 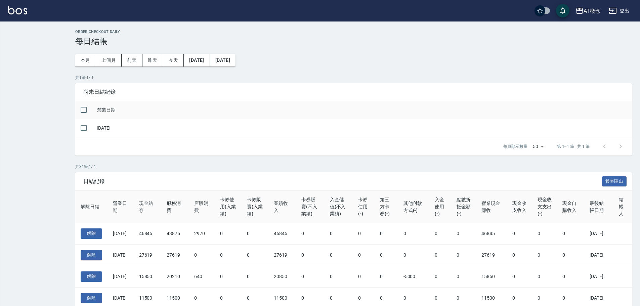 What do you see at coordinates (132, 60) in the screenshot?
I see `button: 前天` at bounding box center [132, 60].